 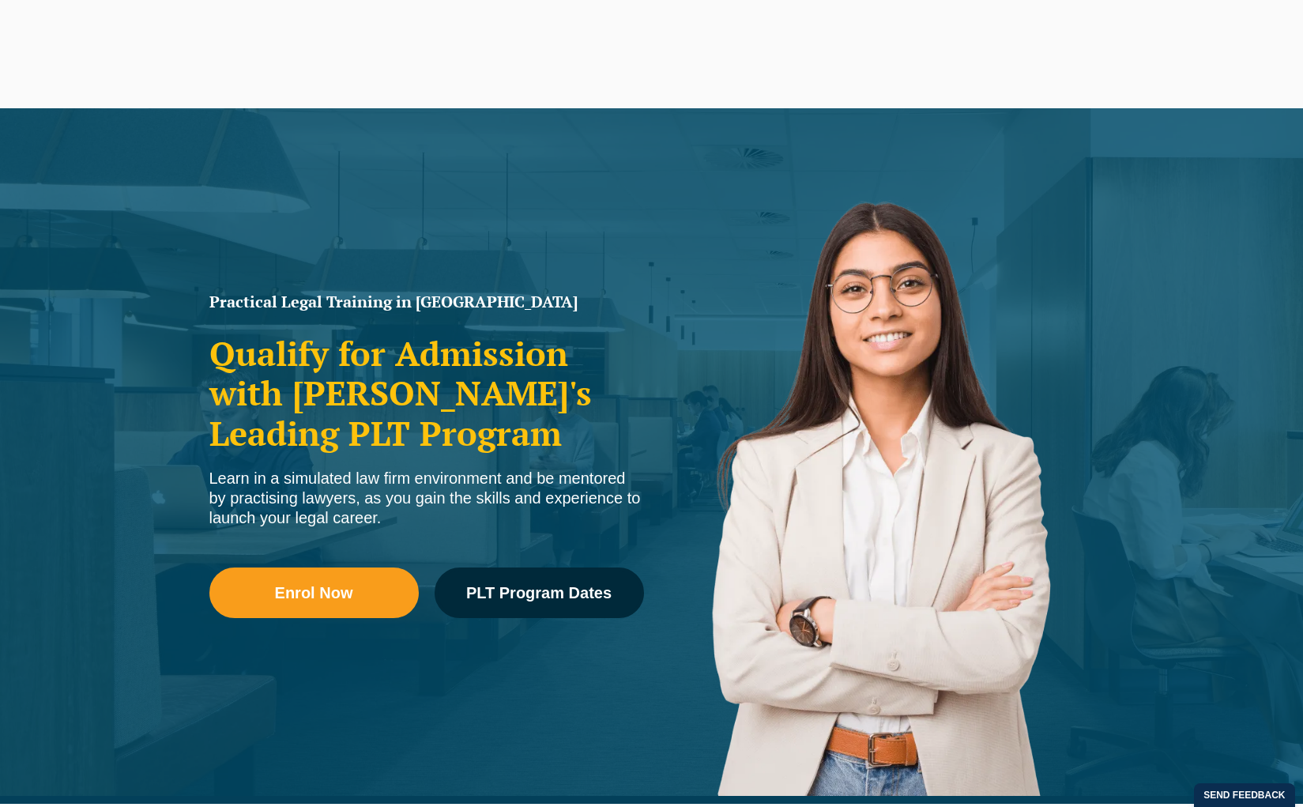 What do you see at coordinates (314, 593) in the screenshot?
I see `span: Enrol Now` at bounding box center [314, 593].